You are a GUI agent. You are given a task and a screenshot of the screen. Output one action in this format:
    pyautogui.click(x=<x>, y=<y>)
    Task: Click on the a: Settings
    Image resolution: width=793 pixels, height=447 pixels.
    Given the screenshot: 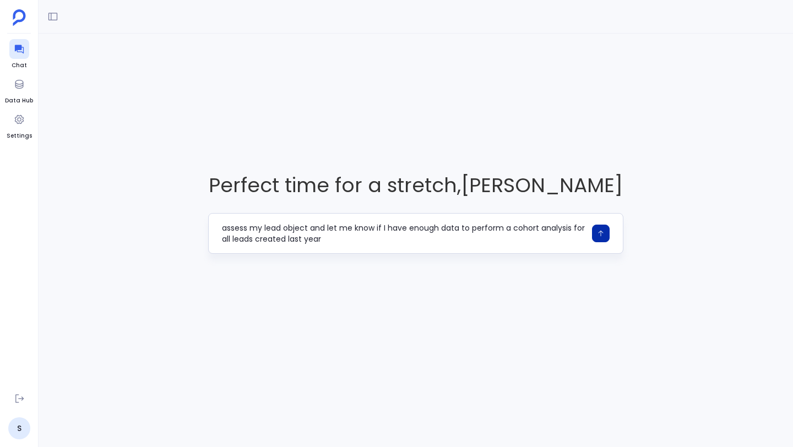 What is the action you would take?
    pyautogui.click(x=19, y=125)
    